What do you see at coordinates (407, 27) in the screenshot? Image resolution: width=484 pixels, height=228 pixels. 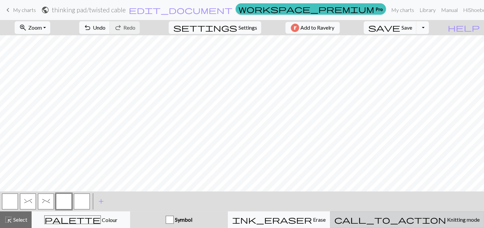 I see `span: Save` at bounding box center [407, 27].